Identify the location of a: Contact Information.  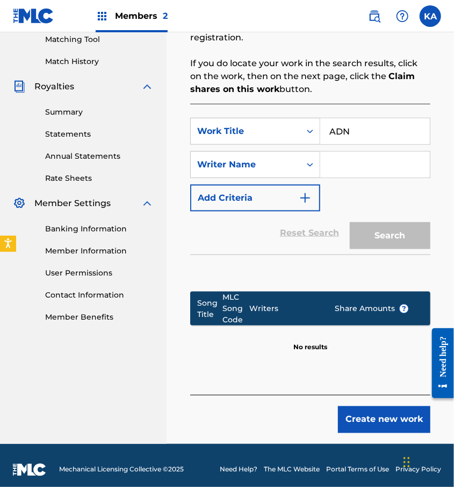
(99, 295).